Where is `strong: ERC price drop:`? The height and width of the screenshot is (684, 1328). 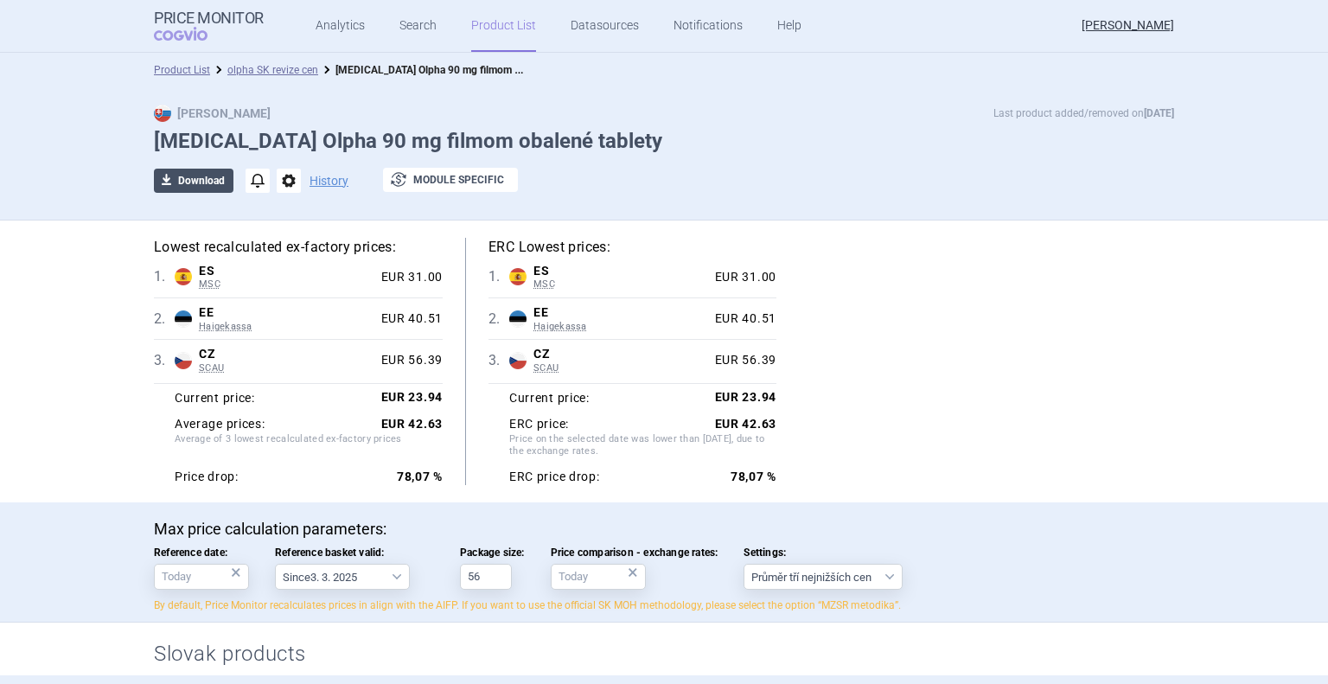
strong: ERC price drop: is located at coordinates (554, 477).